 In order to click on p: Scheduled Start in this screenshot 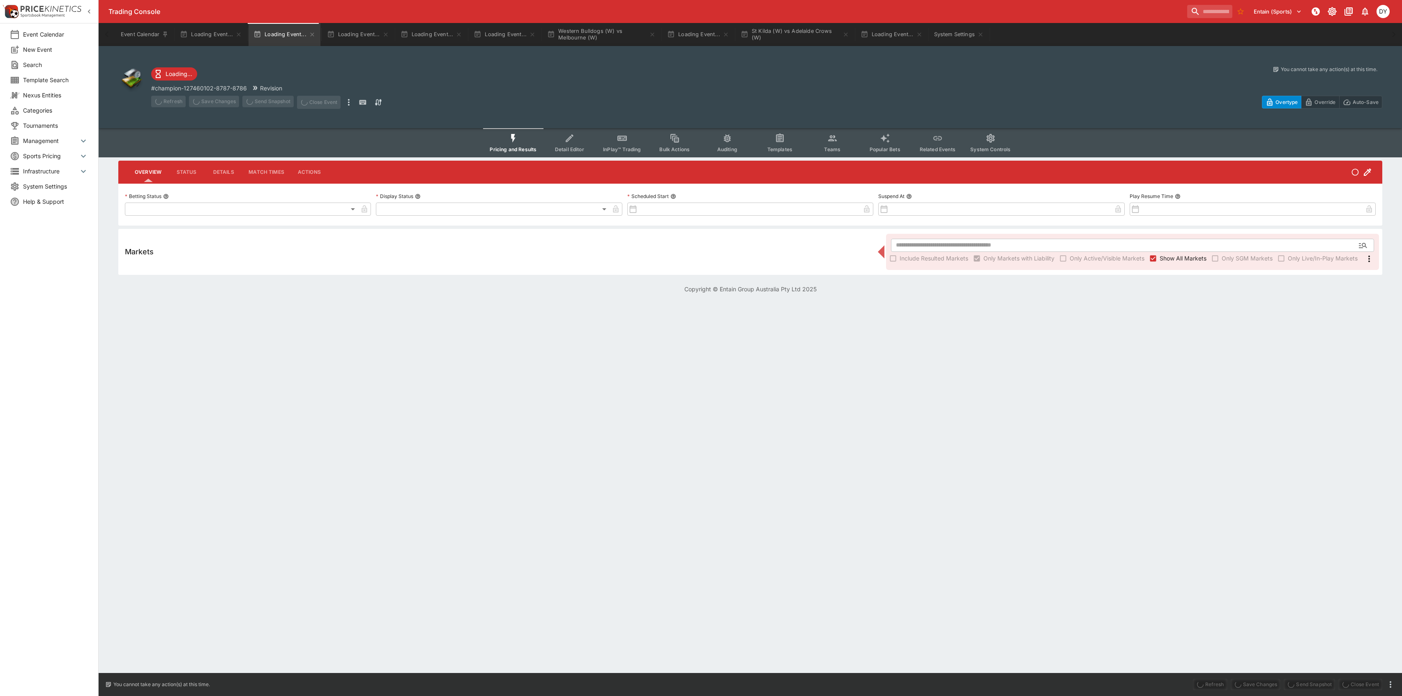, I will do `click(648, 196)`.